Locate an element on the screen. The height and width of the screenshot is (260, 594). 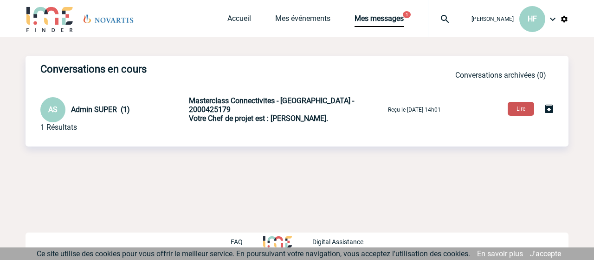
button: 1 is located at coordinates (407, 14).